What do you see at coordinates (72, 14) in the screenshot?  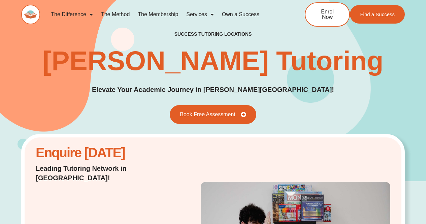 I see `a: The Difference` at bounding box center [72, 14].